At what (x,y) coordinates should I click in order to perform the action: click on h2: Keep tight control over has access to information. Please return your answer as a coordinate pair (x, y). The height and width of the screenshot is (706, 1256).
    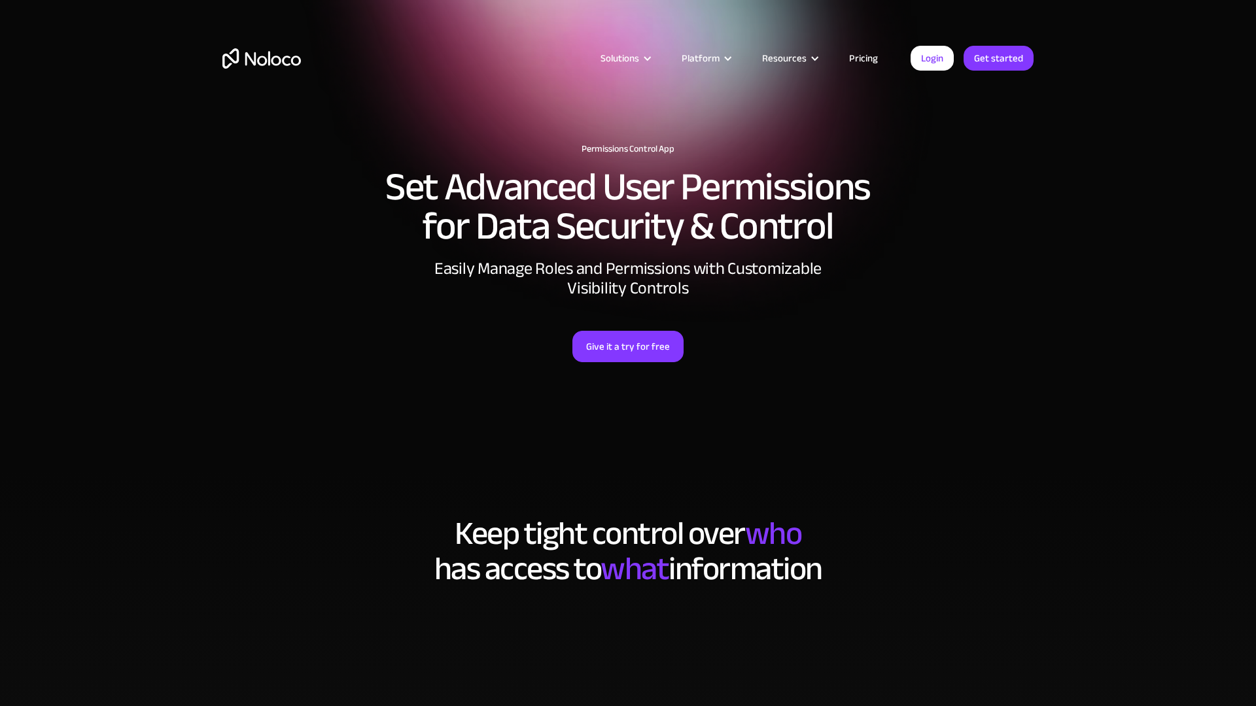
    Looking at the image, I should click on (628, 551).